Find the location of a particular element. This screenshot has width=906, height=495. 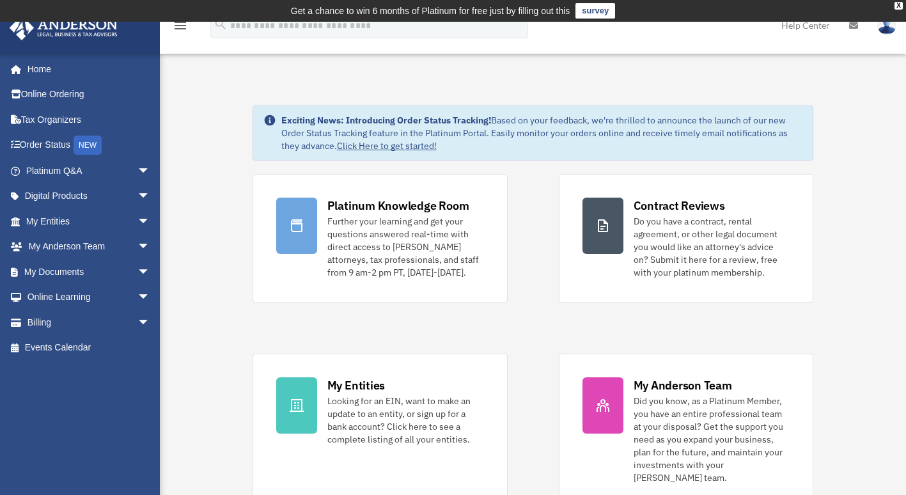

a: My Entitiesarrow_drop_down is located at coordinates (89, 221).